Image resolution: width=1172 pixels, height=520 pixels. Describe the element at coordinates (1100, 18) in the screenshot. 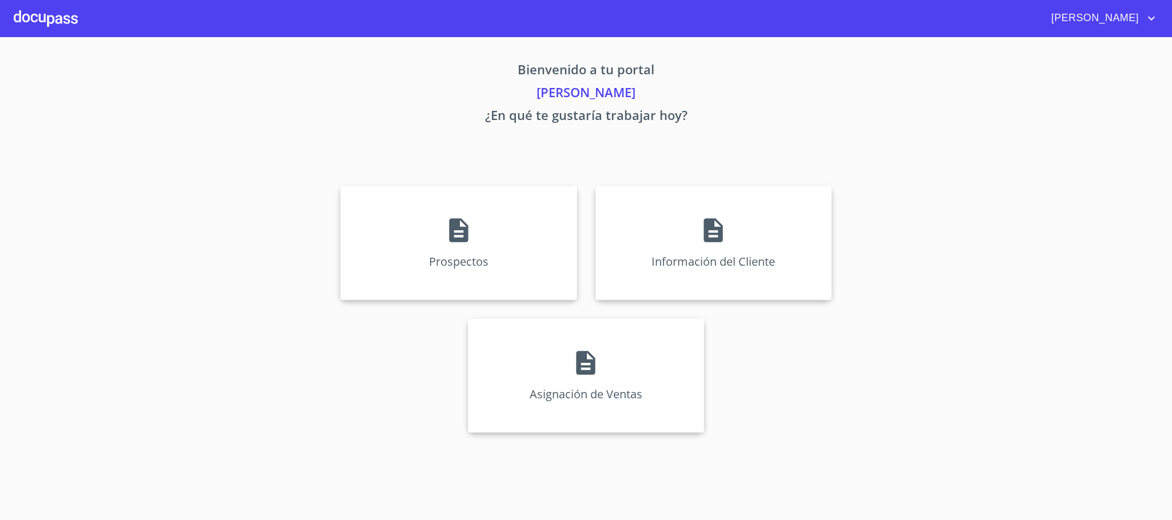

I see `button: account of current user` at that location.